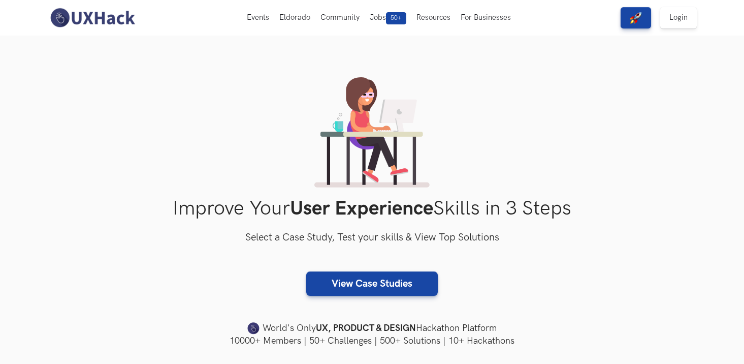 The image size is (744, 364). What do you see at coordinates (372, 328) in the screenshot?
I see `h4: World's Only Hackathon Platform` at bounding box center [372, 328].